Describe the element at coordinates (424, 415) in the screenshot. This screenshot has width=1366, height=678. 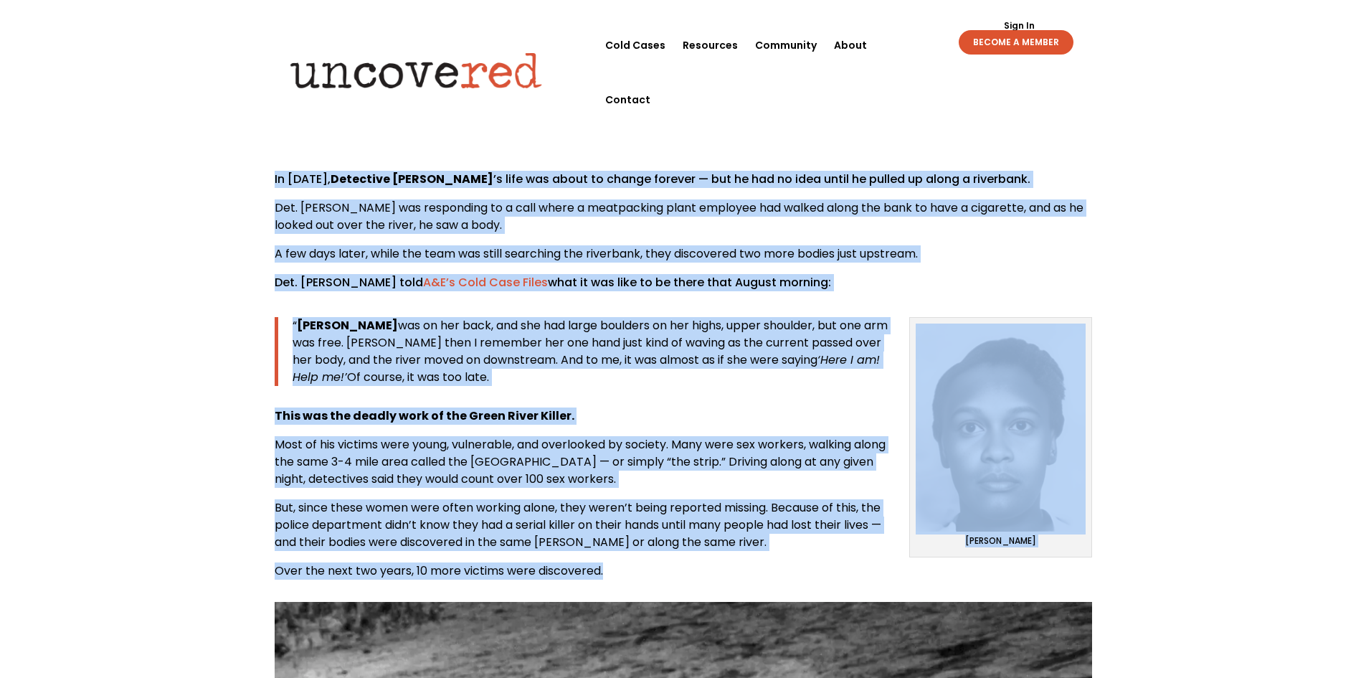
I see `strong: This was the deadly work of the Green River Killer.` at that location.